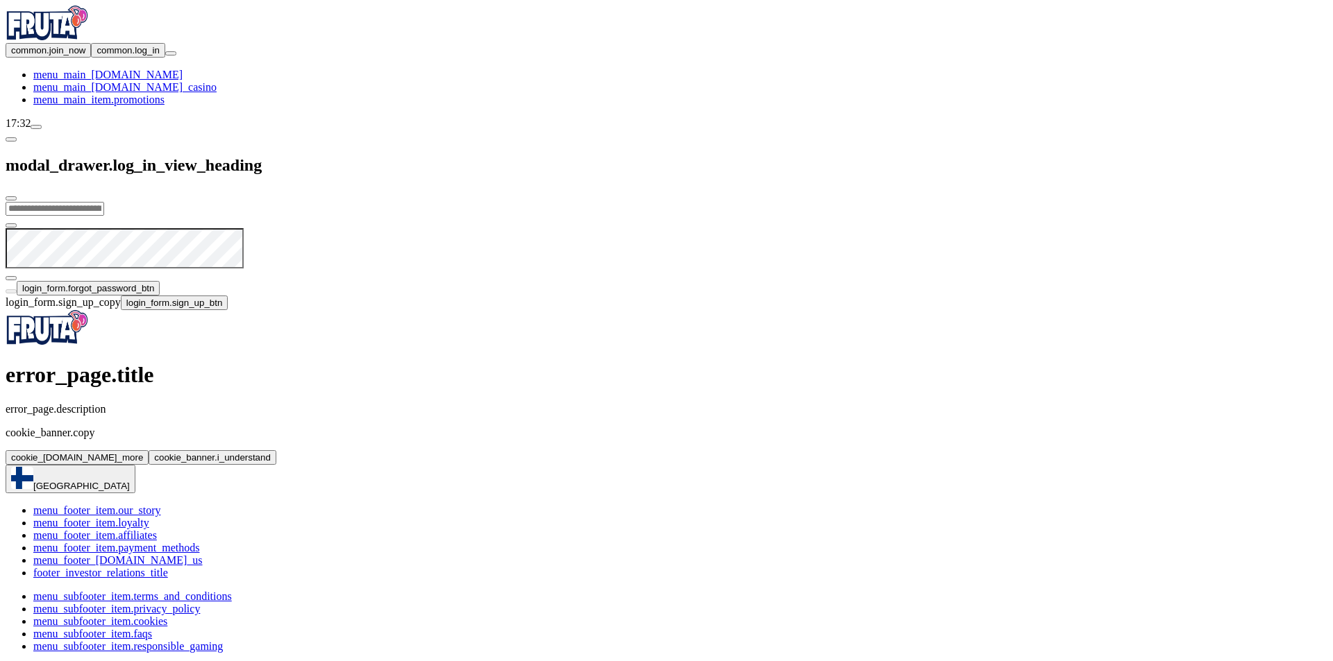  I want to click on a: menu_subfooter_item.responsible_gaming, so click(128, 646).